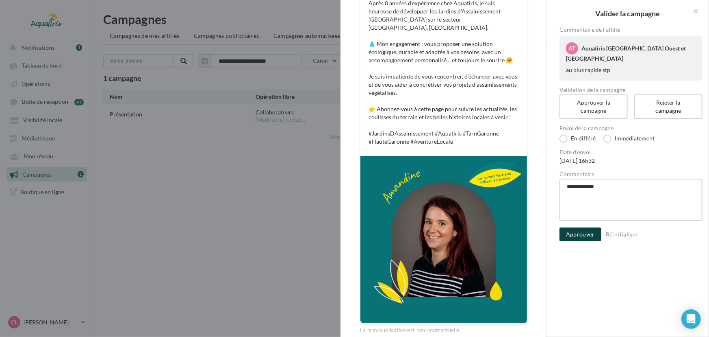  I want to click on div: Rejeter la campagne, so click(669, 107).